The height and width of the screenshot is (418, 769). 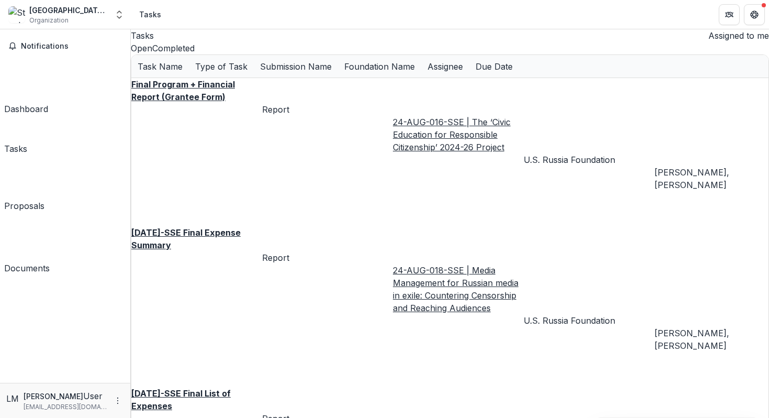 What do you see at coordinates (71, 46) in the screenshot?
I see `span: Notifications` at bounding box center [71, 46].